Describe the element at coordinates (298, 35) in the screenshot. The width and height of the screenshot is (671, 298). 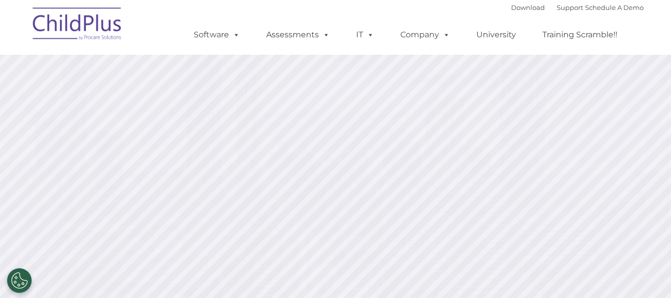
I see `a: Assessments` at that location.